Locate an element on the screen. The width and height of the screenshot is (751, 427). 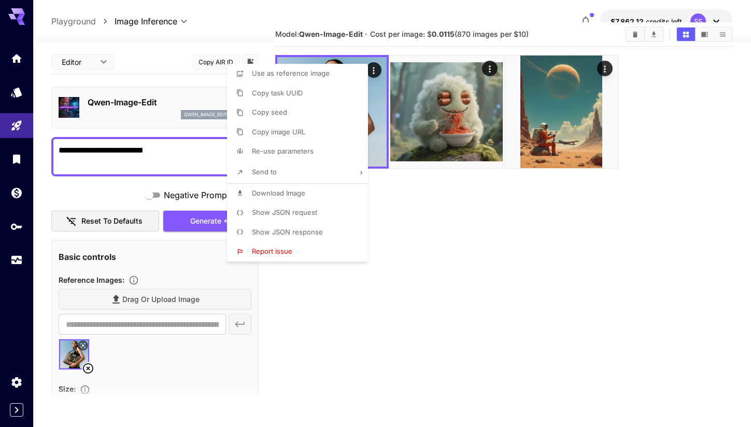
span: Show JSON response is located at coordinates (287, 232).